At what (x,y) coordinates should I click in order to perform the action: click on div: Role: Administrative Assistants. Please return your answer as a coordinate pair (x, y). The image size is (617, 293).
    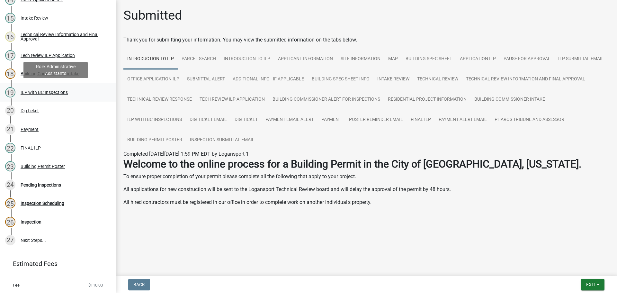
    Looking at the image, I should click on (56, 70).